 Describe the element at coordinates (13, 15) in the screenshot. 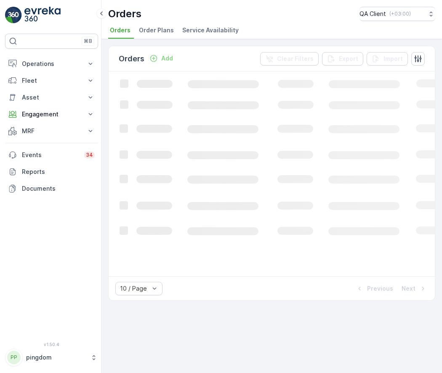

I see `img: logo` at that location.